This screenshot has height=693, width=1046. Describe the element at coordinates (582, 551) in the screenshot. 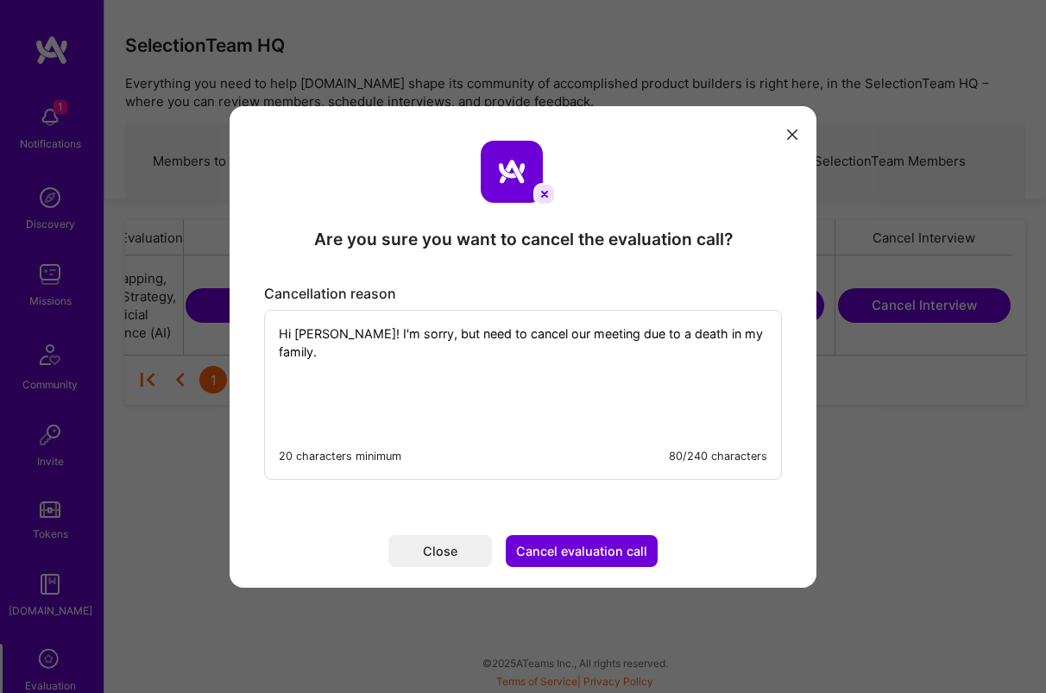

I see `button: Cancel evaluation call` at that location.